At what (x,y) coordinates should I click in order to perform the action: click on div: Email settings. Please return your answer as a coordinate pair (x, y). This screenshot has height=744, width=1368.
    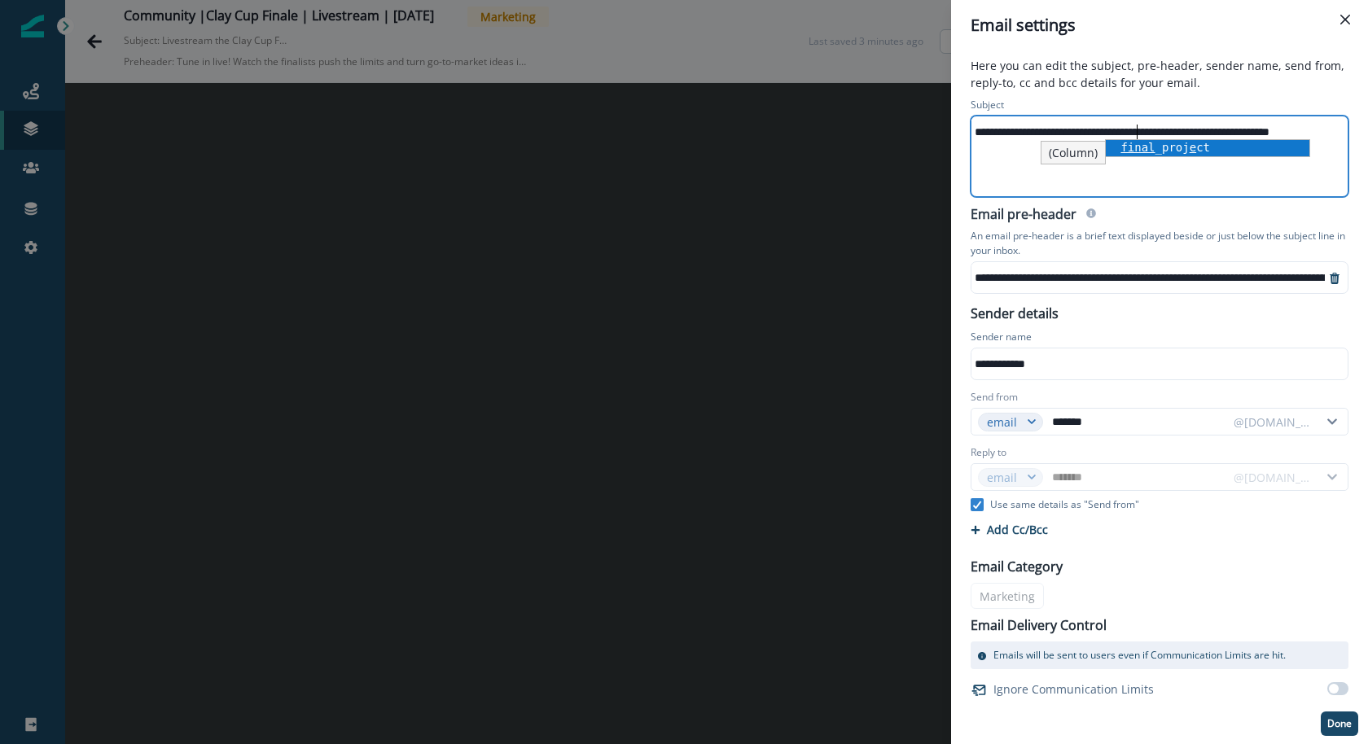
    Looking at the image, I should click on (1160, 25).